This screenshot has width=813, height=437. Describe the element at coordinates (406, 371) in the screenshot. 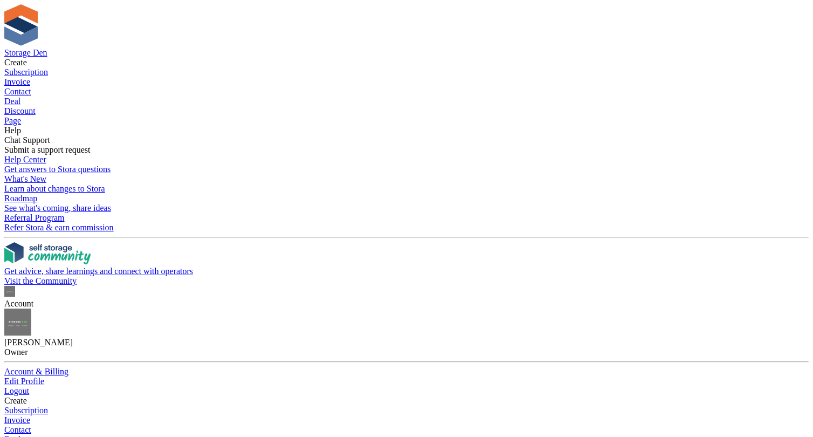

I see `div: Account & Billing` at that location.